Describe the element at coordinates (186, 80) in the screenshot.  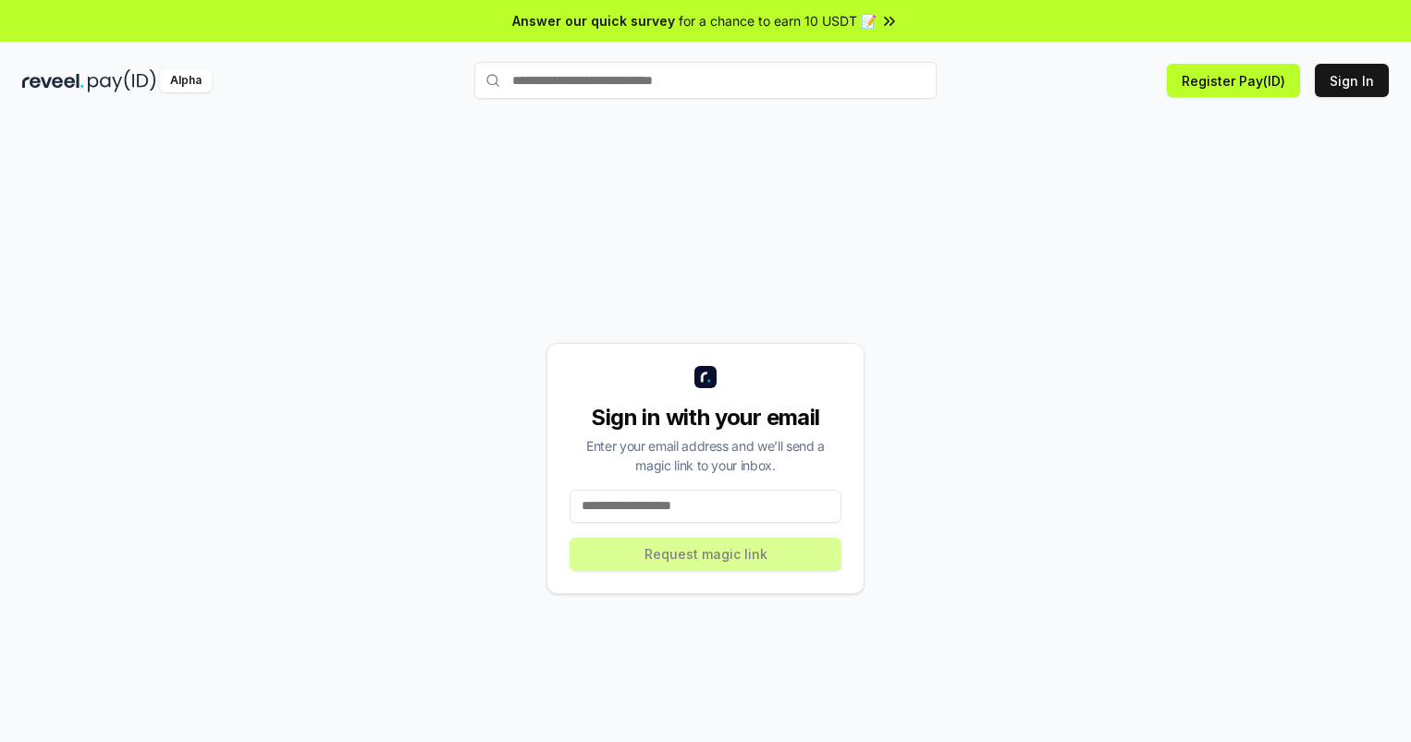
I see `div: Alpha` at that location.